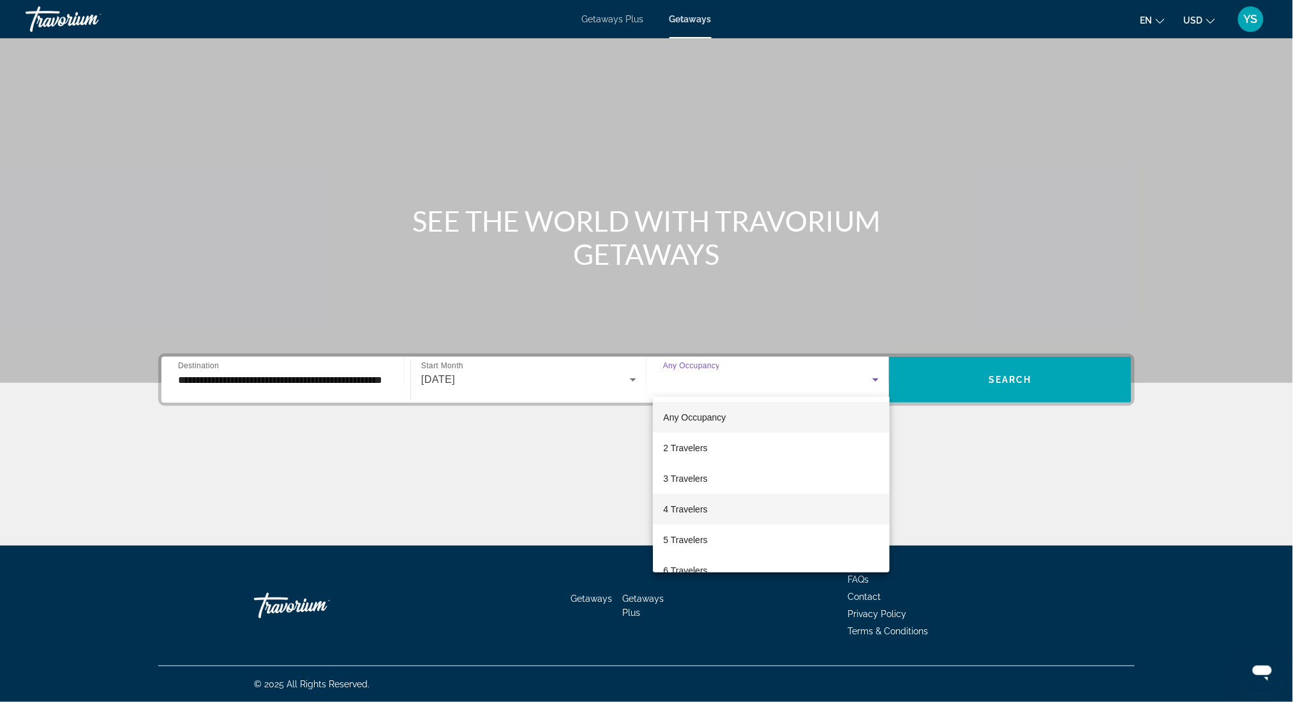 Image resolution: width=1293 pixels, height=702 pixels. Describe the element at coordinates (685, 479) in the screenshot. I see `span: 3 Travelers` at that location.